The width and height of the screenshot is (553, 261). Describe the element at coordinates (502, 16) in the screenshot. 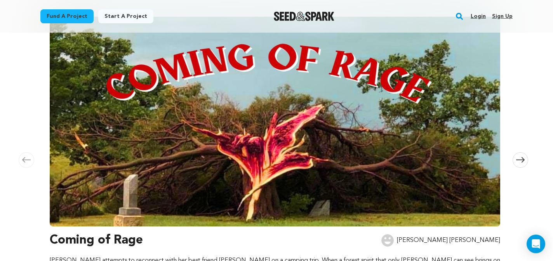

I see `a: Sign up` at that location.